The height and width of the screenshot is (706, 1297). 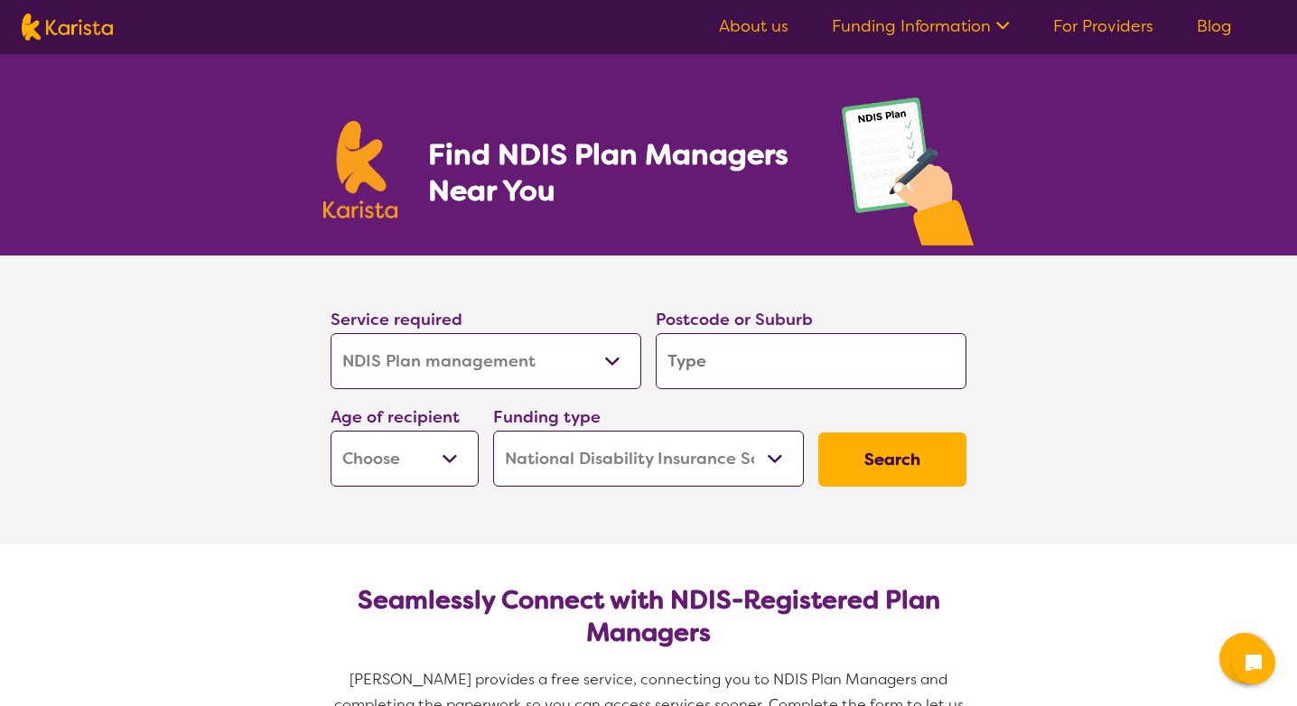 What do you see at coordinates (892, 460) in the screenshot?
I see `button: Search` at bounding box center [892, 460].